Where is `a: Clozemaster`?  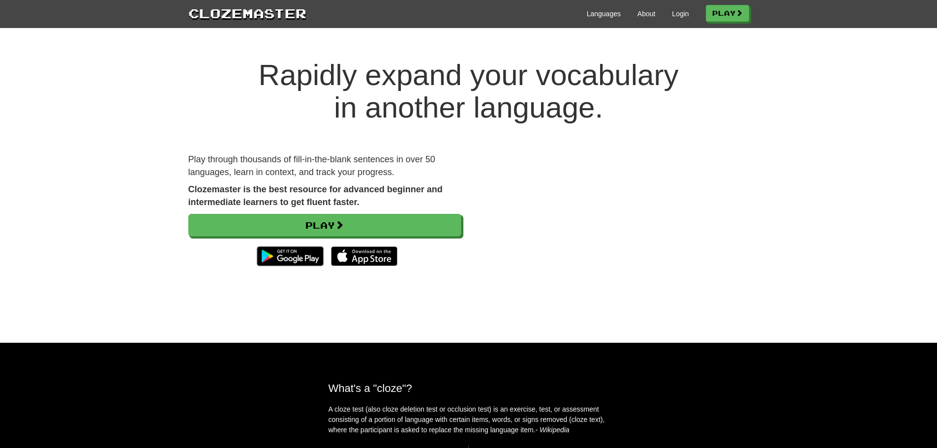 a: Clozemaster is located at coordinates (247, 13).